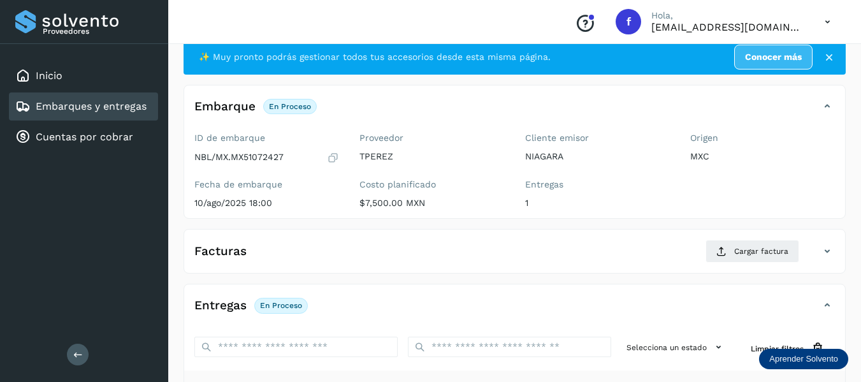 The height and width of the screenshot is (382, 861). What do you see at coordinates (83, 137) in the screenshot?
I see `div: Cuentas por cobrar` at bounding box center [83, 137].